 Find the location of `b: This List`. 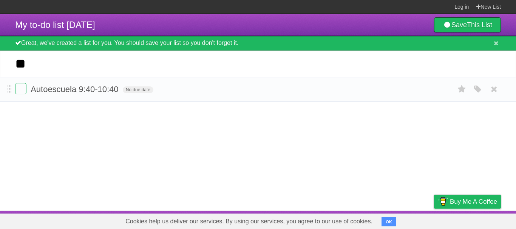

b: This List is located at coordinates (480, 25).